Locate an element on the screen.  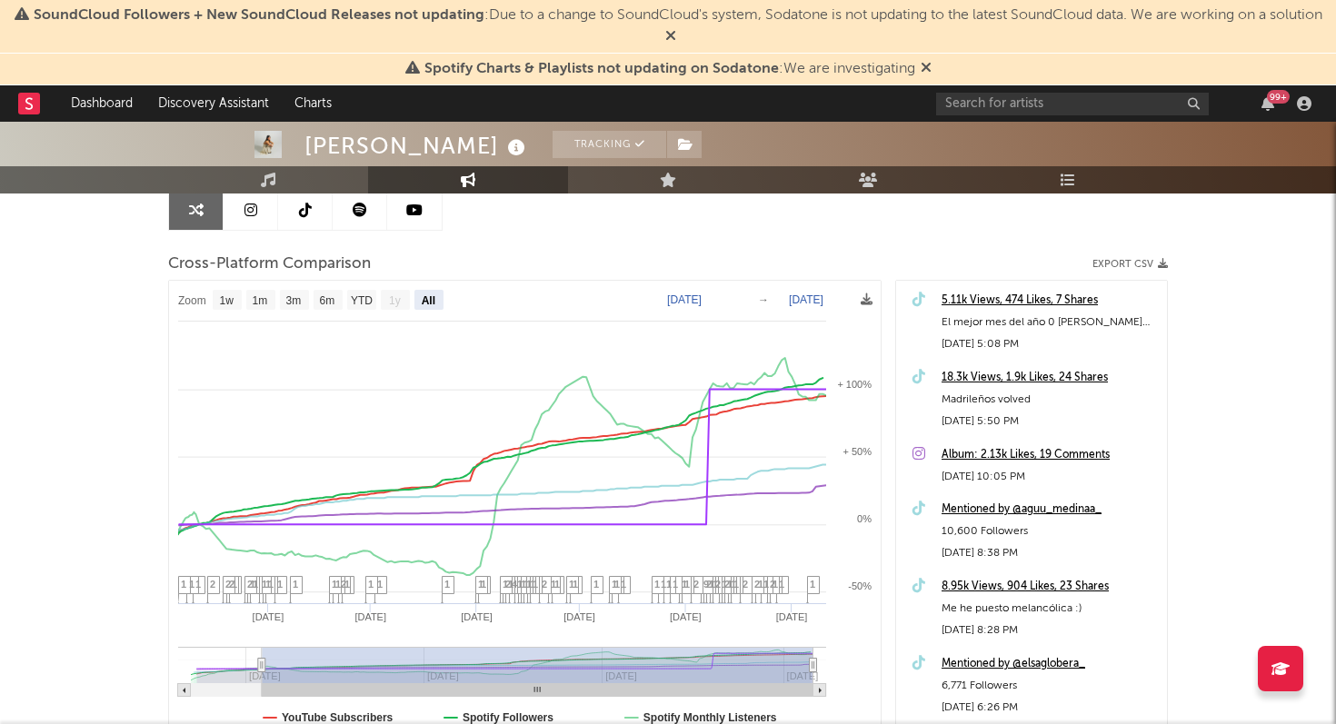
div: 5.11k Views, 474 Likes, 7 Shares is located at coordinates (1049, 301).